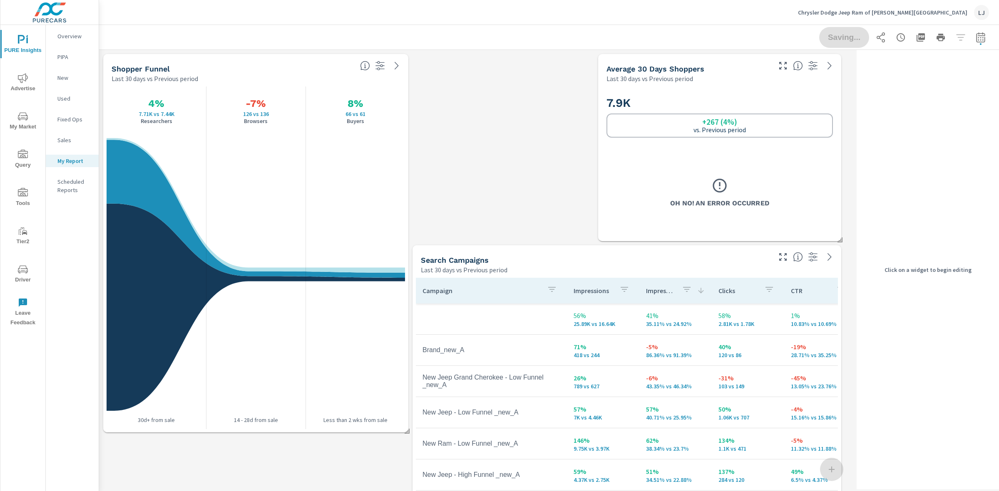  I want to click on p: My Report, so click(74, 161).